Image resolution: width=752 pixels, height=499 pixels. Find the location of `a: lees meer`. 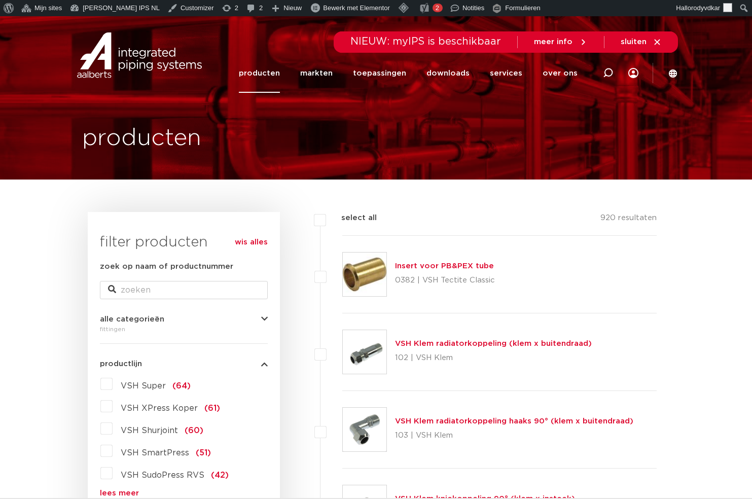

a: lees meer is located at coordinates (184, 493).